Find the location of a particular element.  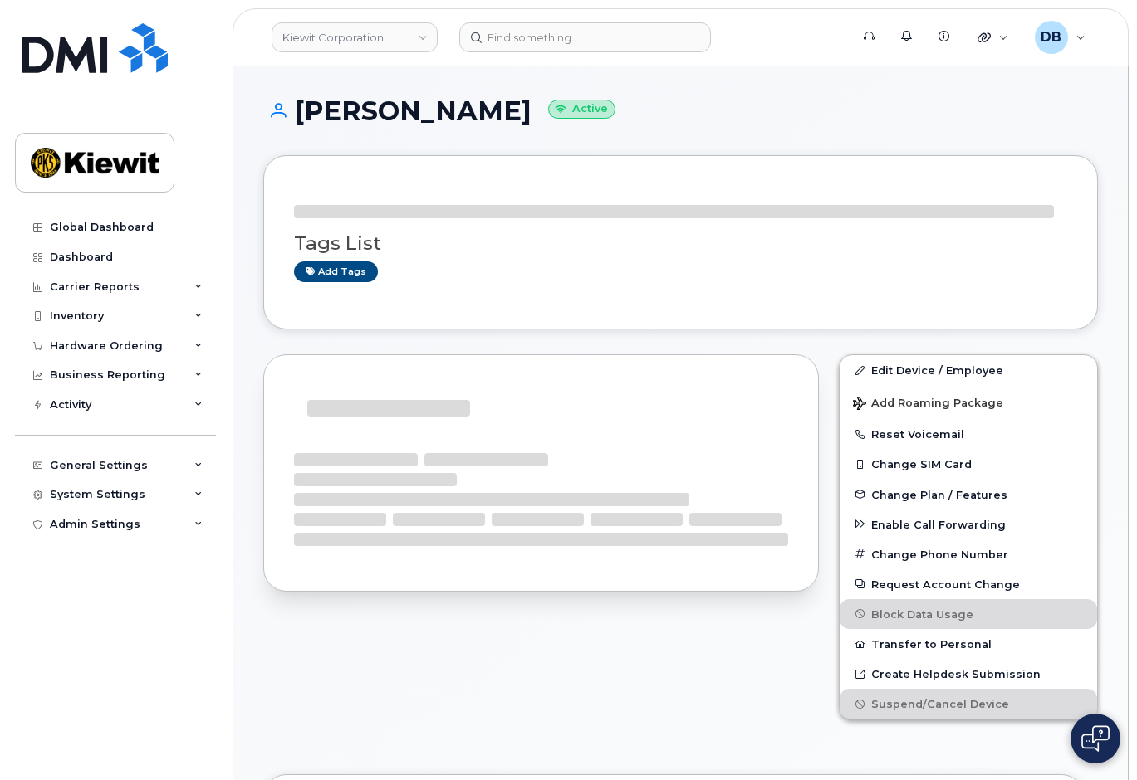

h3: Tags List is located at coordinates (680, 243).